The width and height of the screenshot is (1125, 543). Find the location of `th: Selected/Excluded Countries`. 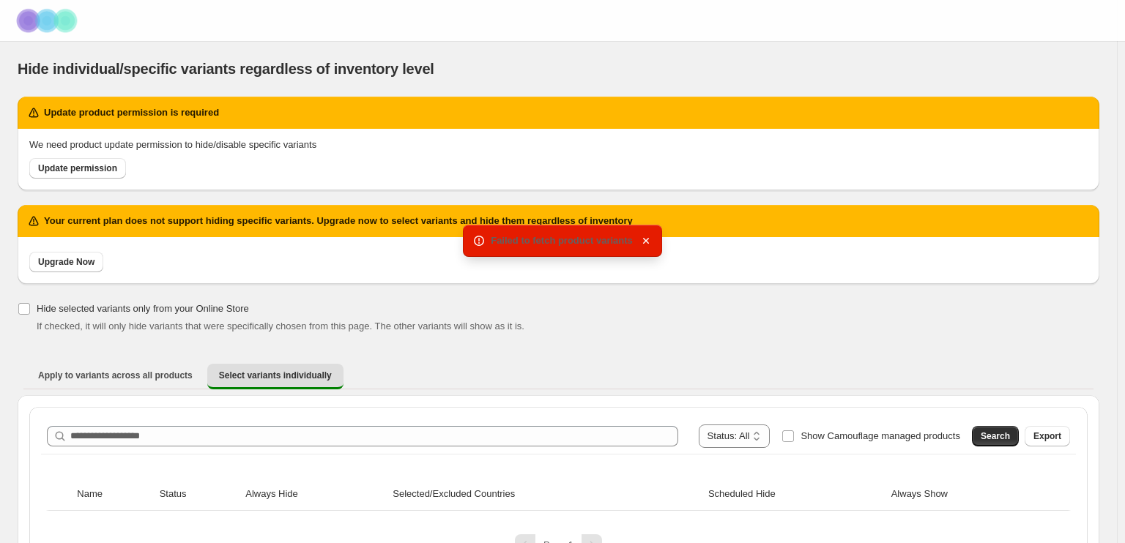

th: Selected/Excluded Countries is located at coordinates (546, 494).